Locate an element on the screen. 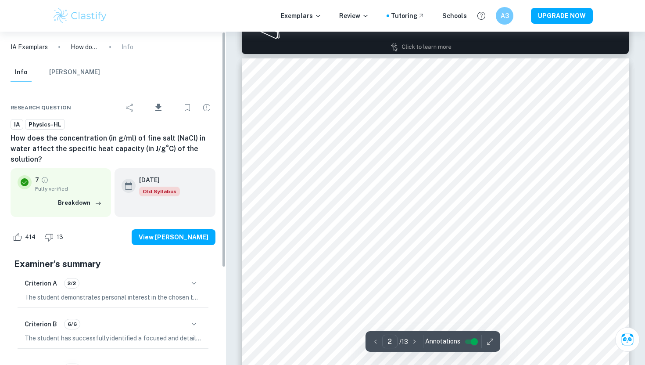 The width and height of the screenshot is (645, 365). div: Like is located at coordinates (25, 237).